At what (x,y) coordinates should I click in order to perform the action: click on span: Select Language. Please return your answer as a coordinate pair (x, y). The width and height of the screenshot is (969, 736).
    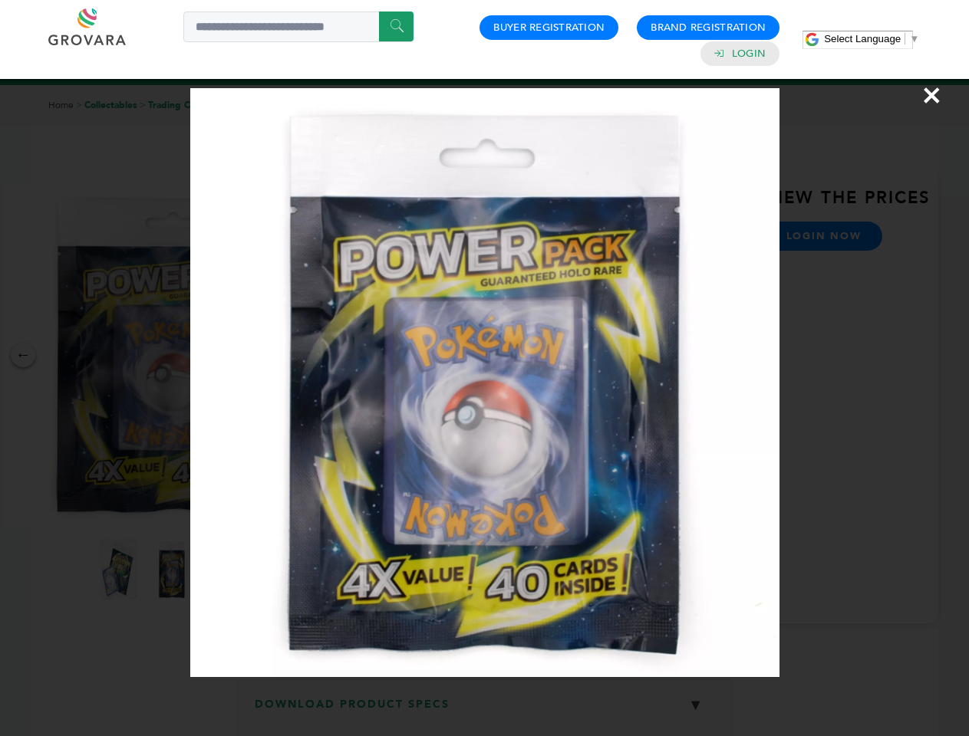
    Looking at the image, I should click on (862, 38).